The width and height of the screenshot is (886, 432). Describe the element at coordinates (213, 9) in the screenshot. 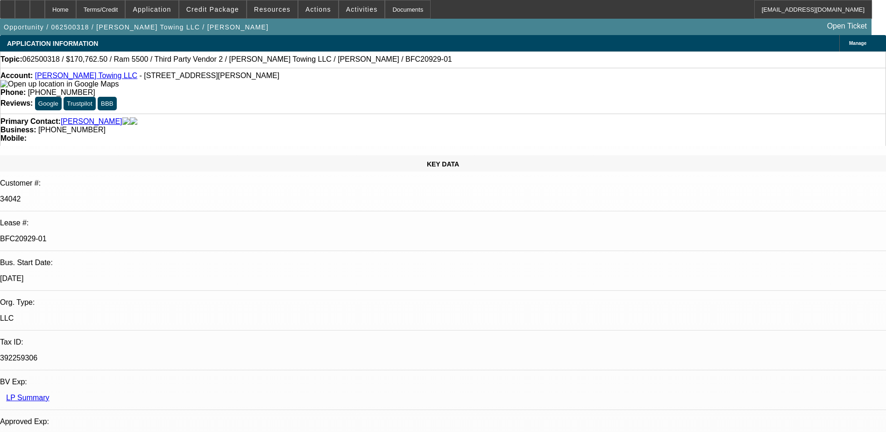

I see `button: Credit Package` at that location.